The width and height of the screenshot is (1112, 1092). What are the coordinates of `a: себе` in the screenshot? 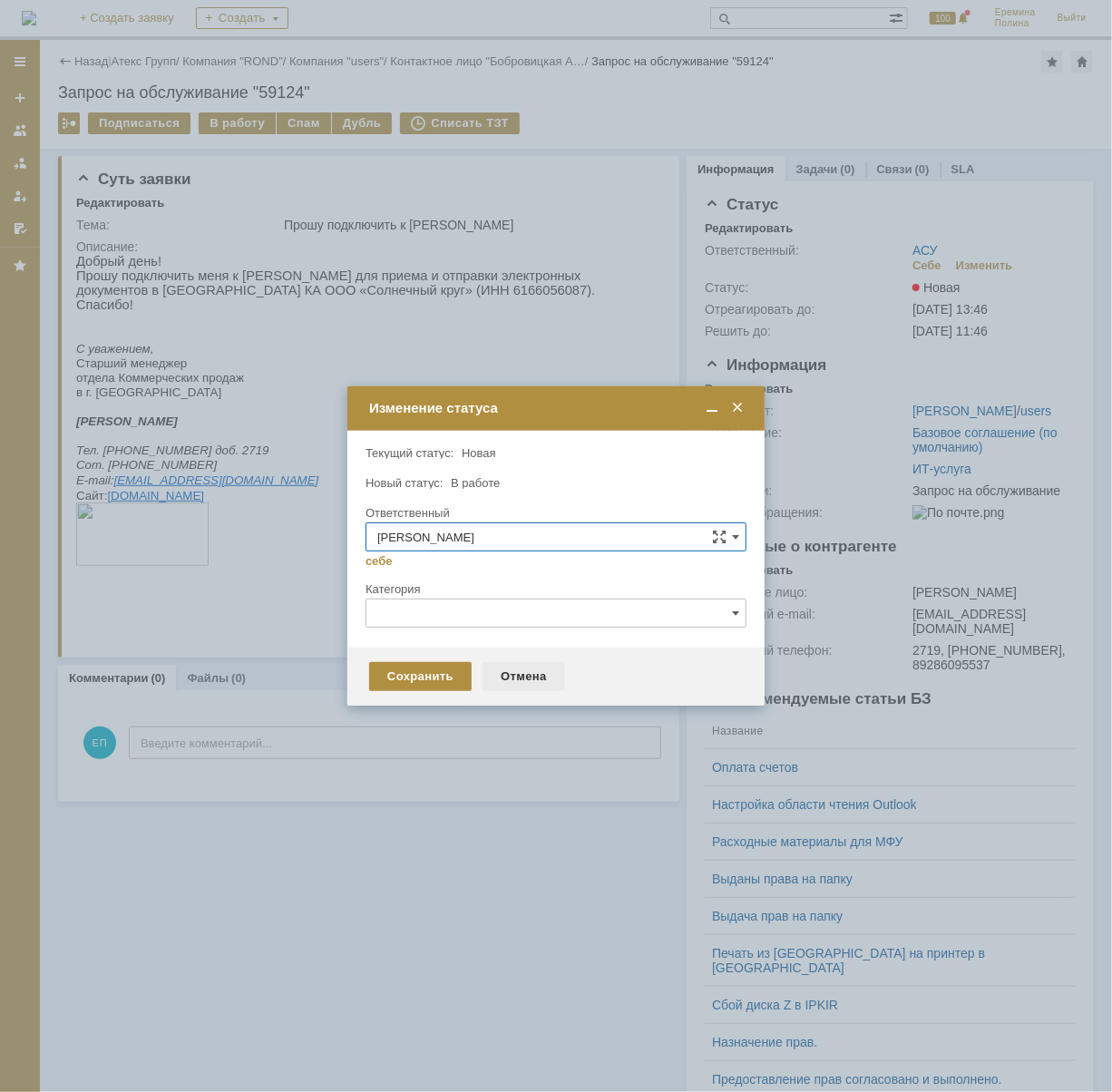 It's located at (380, 562).